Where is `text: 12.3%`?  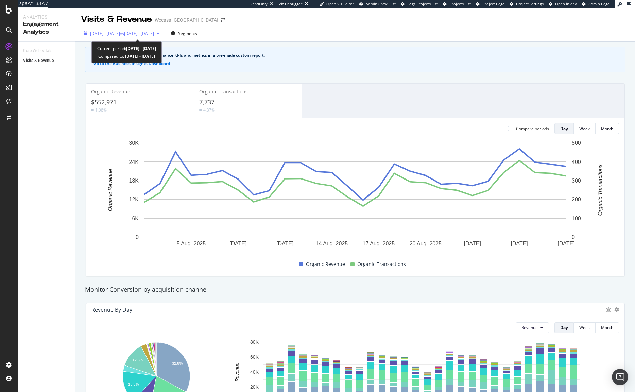
text: 12.3% is located at coordinates (138, 360).